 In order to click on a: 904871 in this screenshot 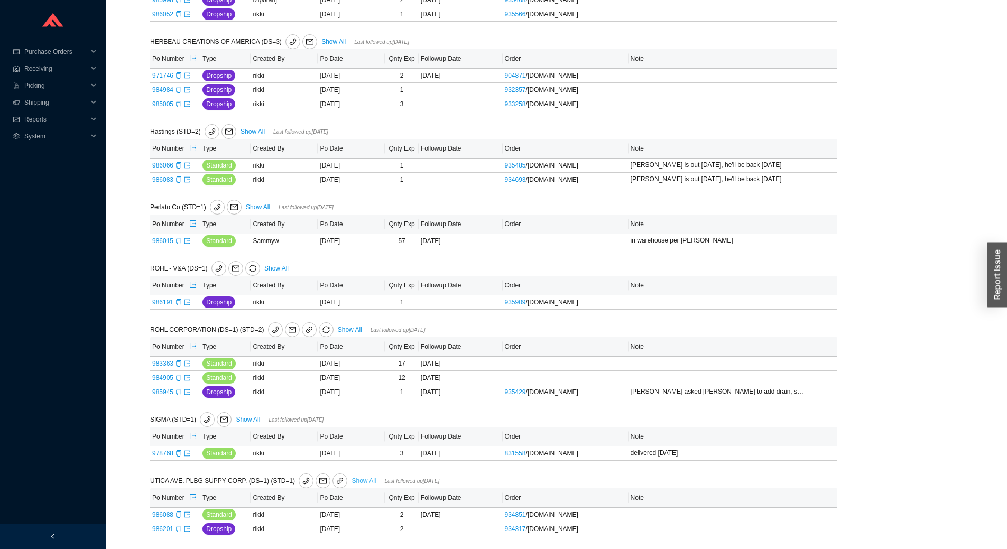, I will do `click(515, 76)`.